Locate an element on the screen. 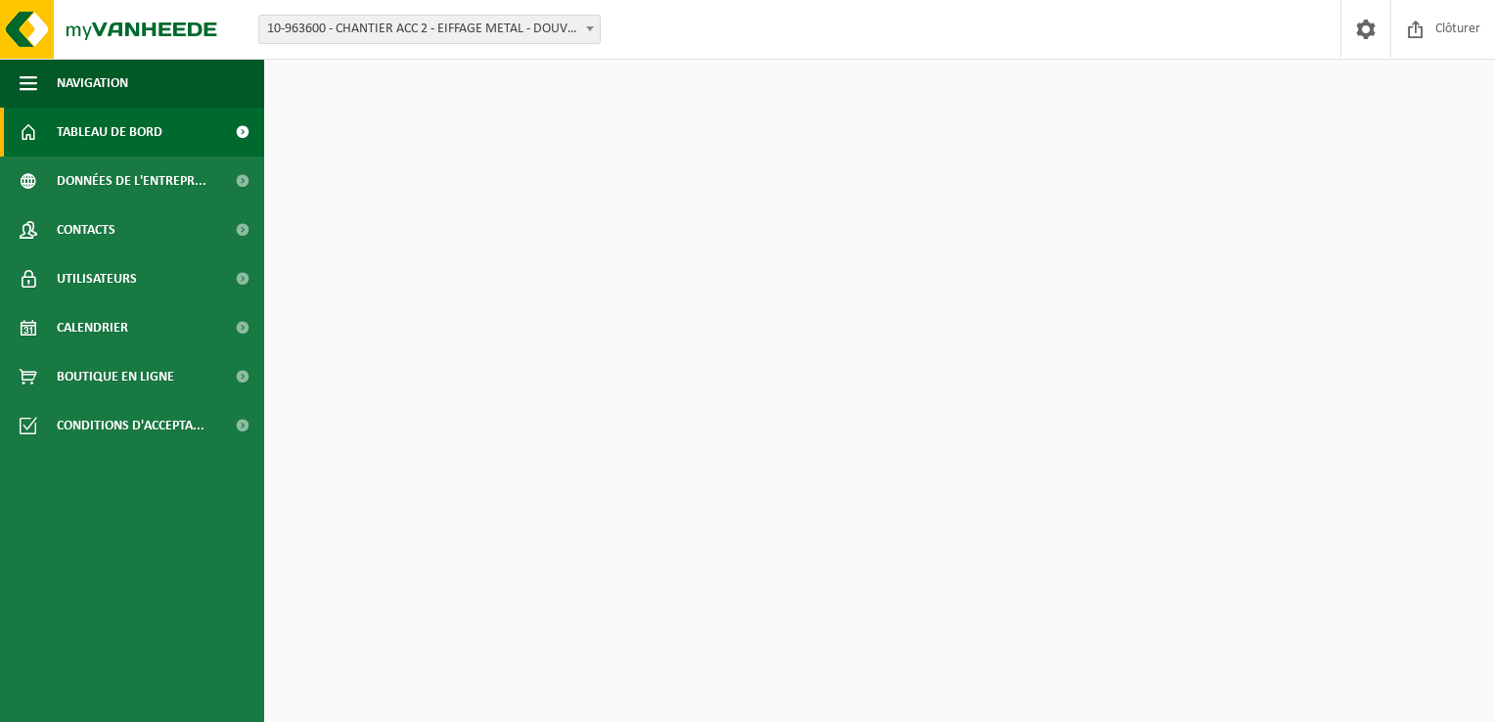 Image resolution: width=1495 pixels, height=722 pixels. span: 10-963600 - CHANTIER ACC 2 - EIFFAGE METAL - DOUVRIN is located at coordinates (429, 29).